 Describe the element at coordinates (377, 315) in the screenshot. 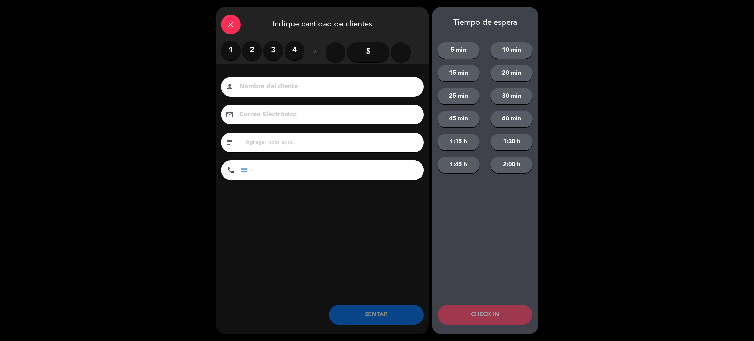

I see `button: SENTAR` at that location.